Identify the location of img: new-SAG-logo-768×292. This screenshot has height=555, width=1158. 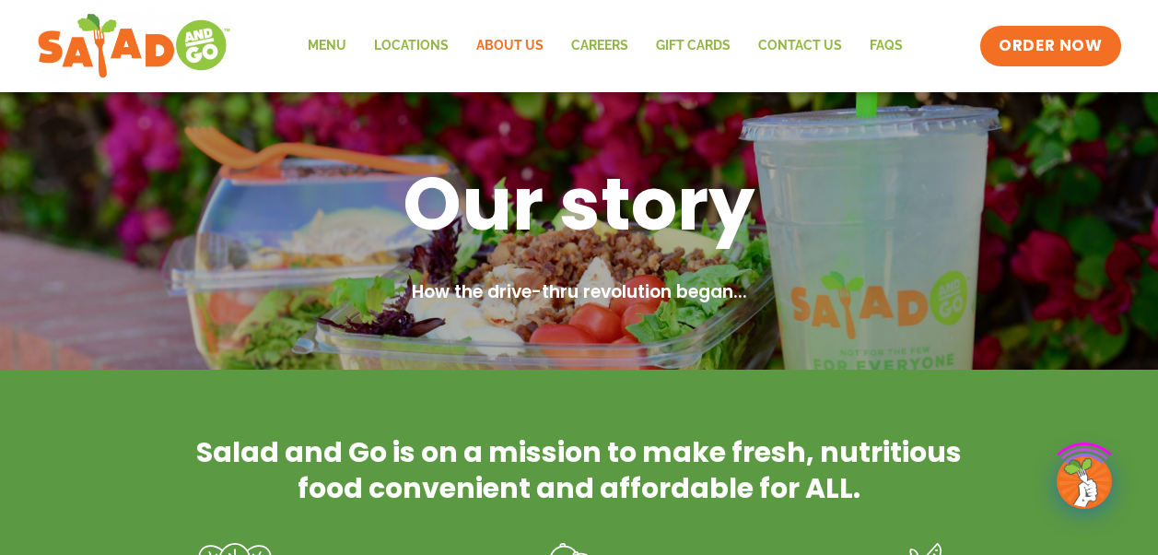
(134, 46).